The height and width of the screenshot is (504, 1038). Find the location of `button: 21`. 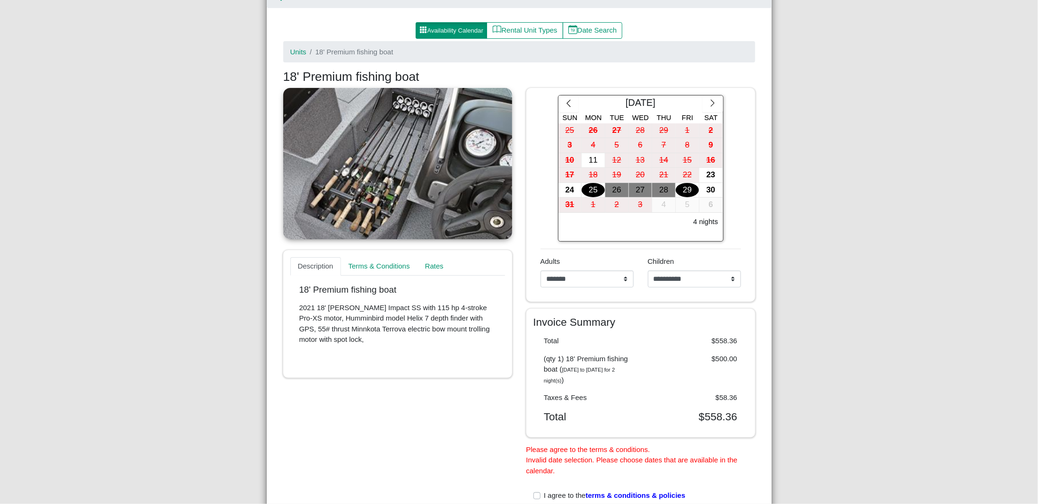

button: 21 is located at coordinates (664, 175).